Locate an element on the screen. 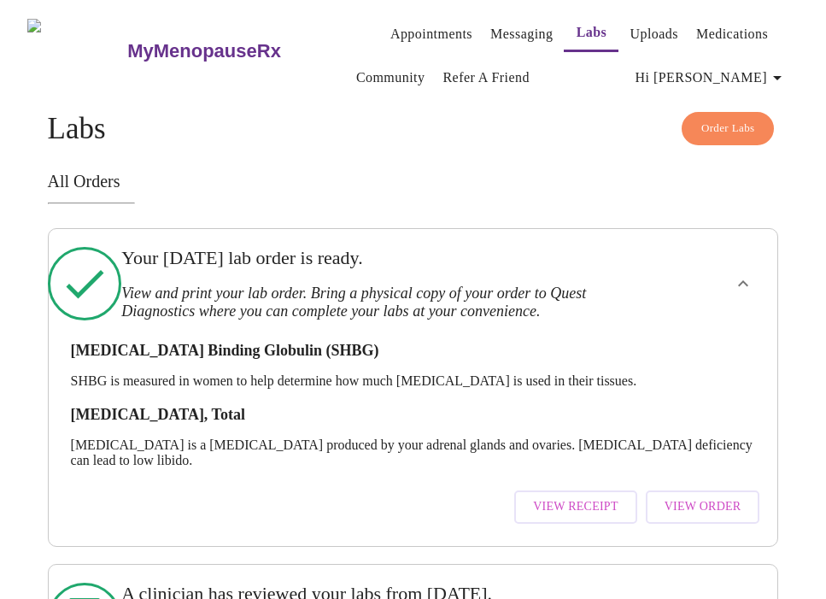 The width and height of the screenshot is (826, 599). a: Uploads is located at coordinates (654, 34).